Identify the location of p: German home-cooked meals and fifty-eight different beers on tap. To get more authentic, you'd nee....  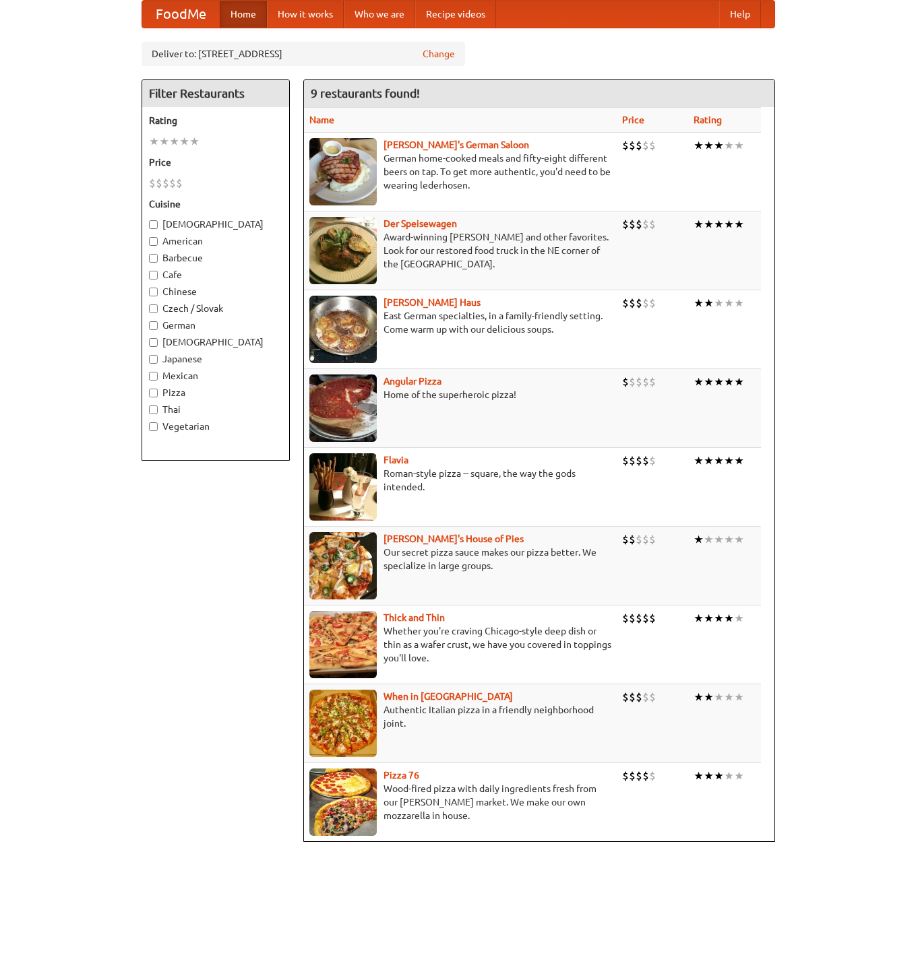
(460, 172).